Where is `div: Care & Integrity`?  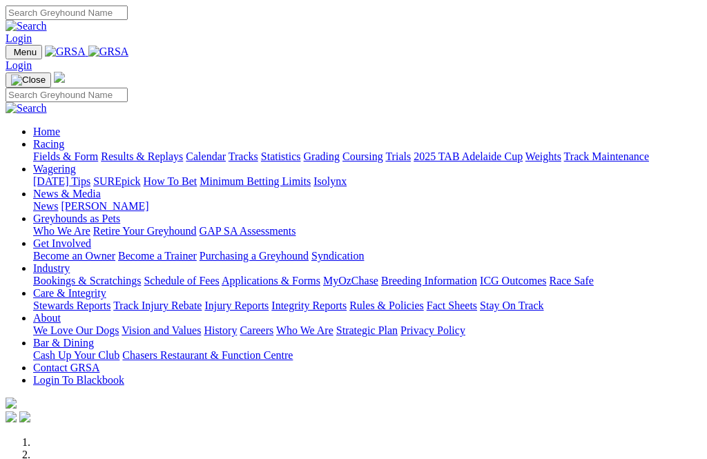
div: Care & Integrity is located at coordinates (367, 306).